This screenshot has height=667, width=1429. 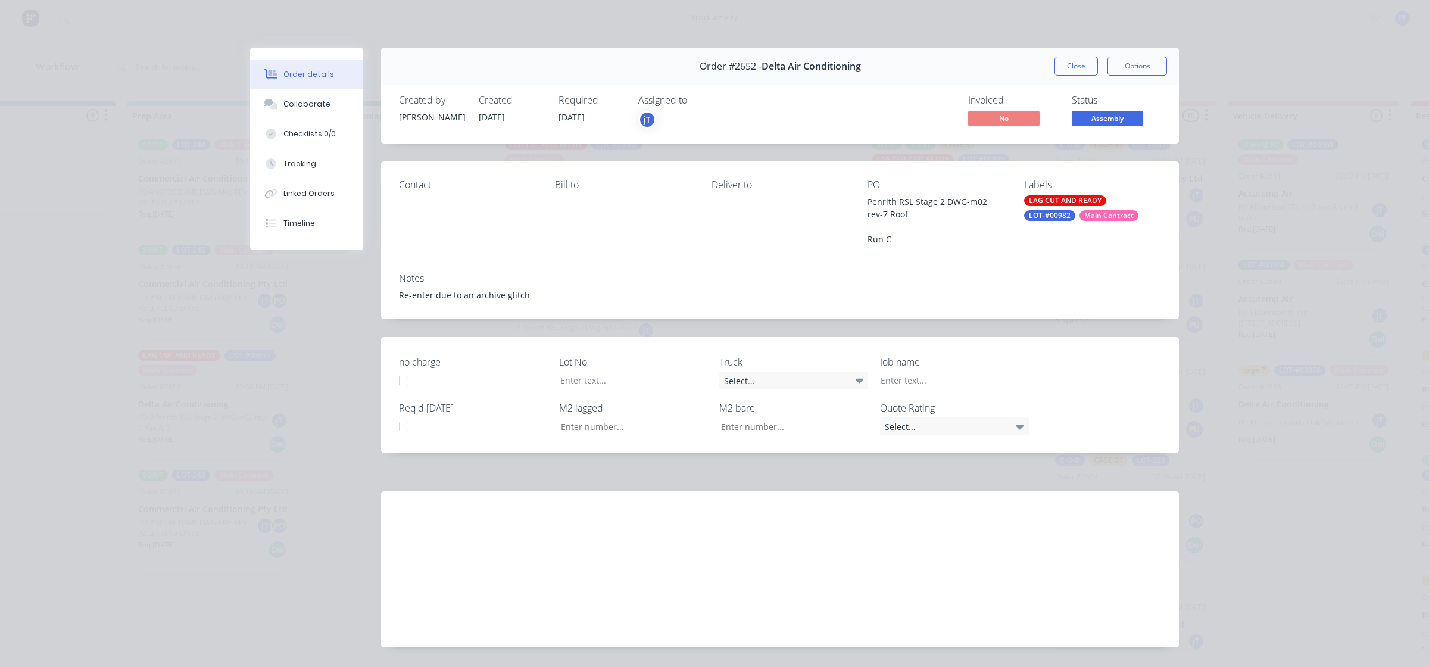 I want to click on div: Status, so click(x=1116, y=100).